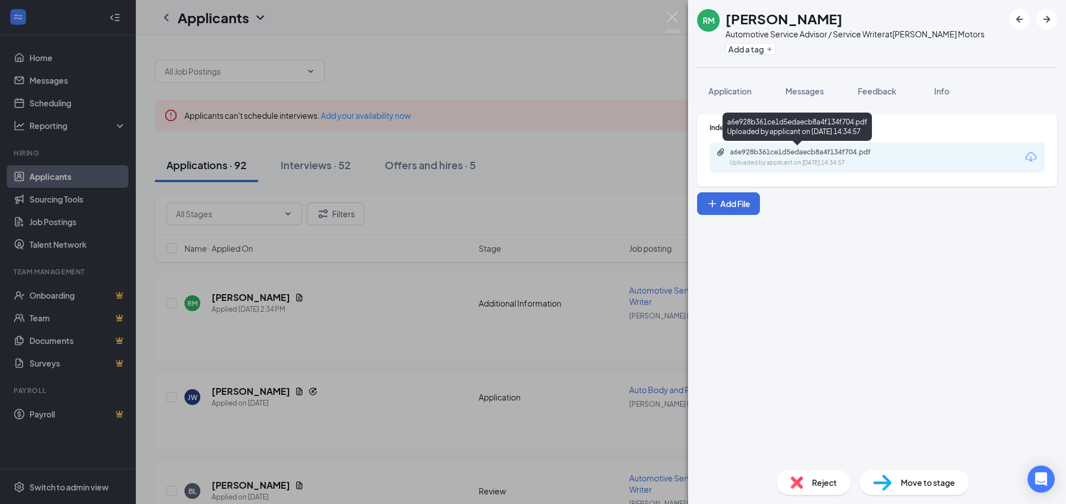  I want to click on div: Indeed Resume, so click(877, 127).